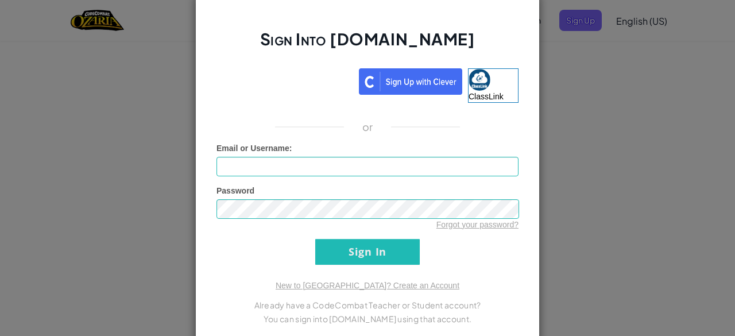  I want to click on img: classlink-logo-small.png, so click(480, 80).